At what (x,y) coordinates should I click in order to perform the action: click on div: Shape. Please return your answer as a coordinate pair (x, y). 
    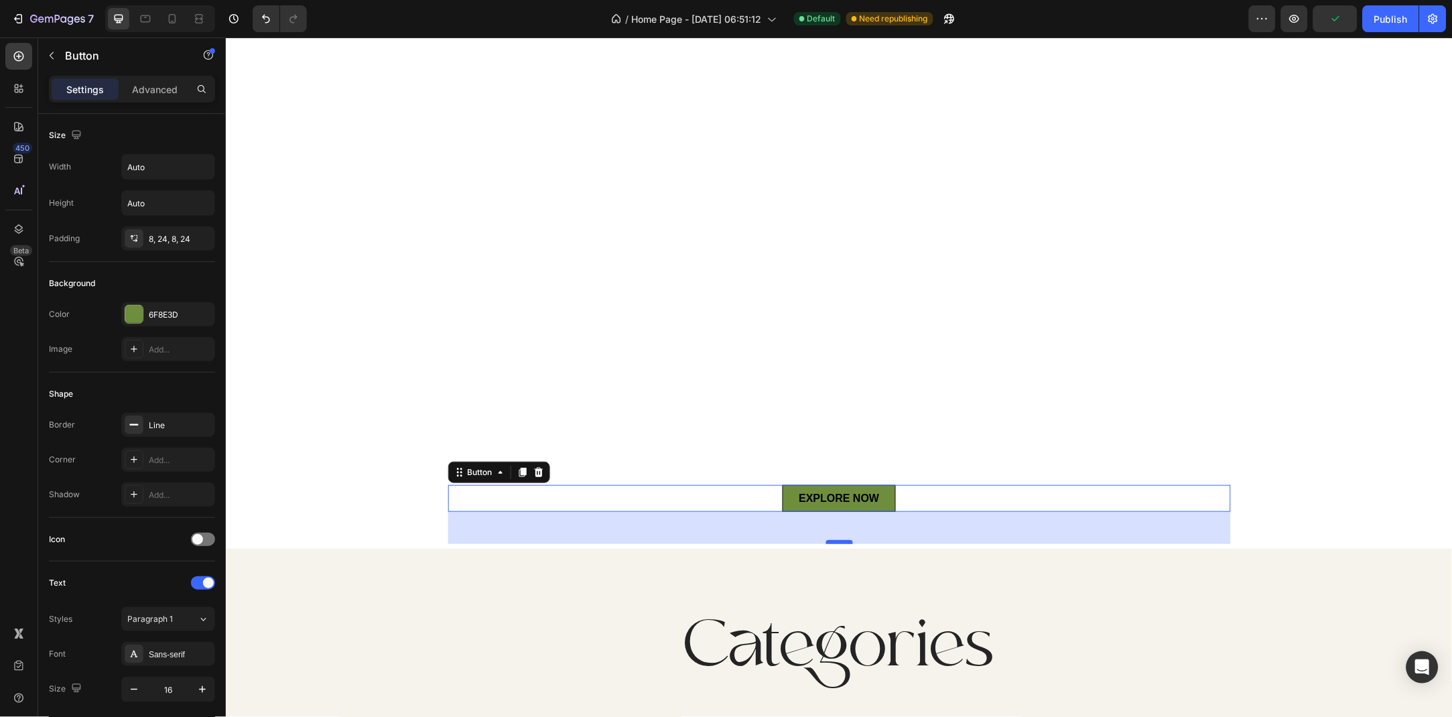
    Looking at the image, I should click on (61, 394).